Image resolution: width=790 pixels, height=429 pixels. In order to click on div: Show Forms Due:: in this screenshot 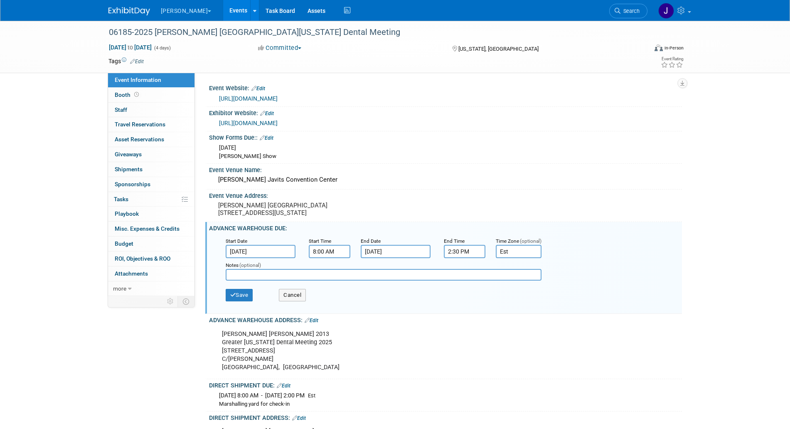, I will do `click(446, 137)`.